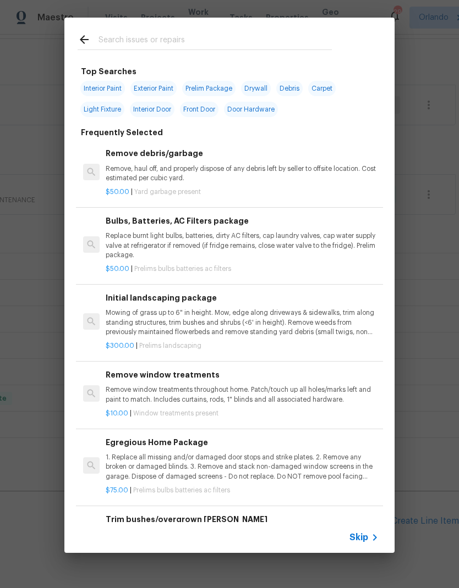  I want to click on span: Exterior Paint, so click(153, 89).